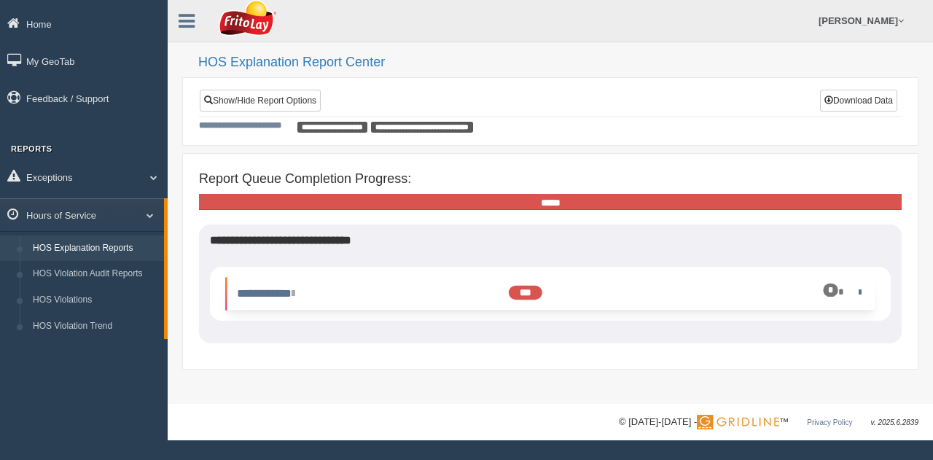  Describe the element at coordinates (859, 101) in the screenshot. I see `button: Download Data` at that location.